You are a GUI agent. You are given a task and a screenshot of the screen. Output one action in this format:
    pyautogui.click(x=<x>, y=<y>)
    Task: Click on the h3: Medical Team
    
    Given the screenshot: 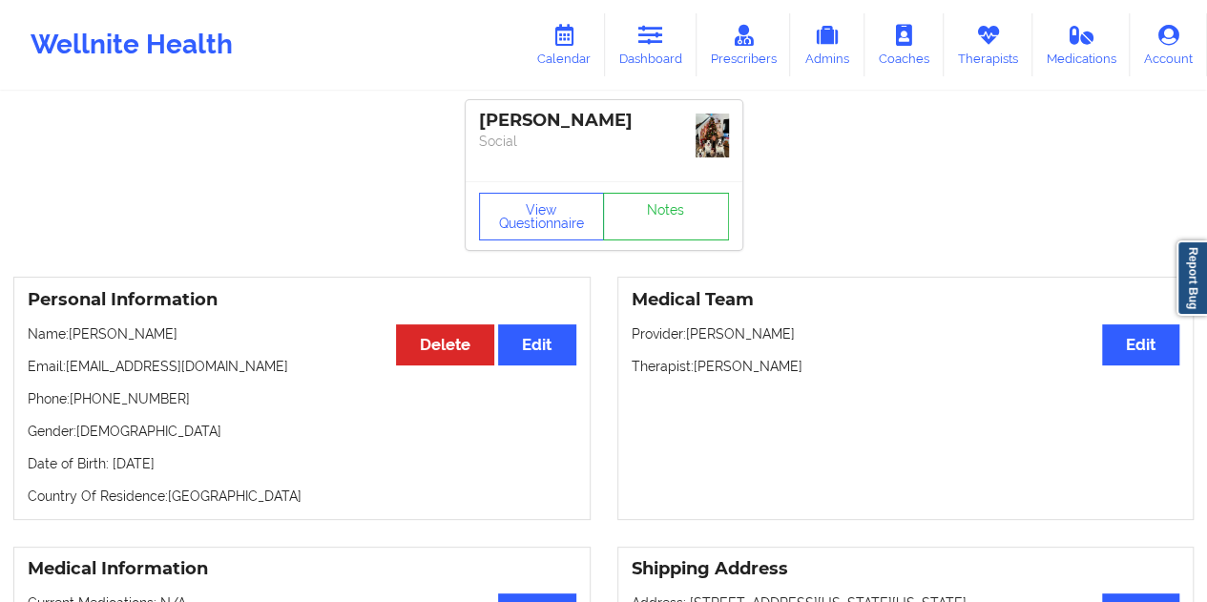 What is the action you would take?
    pyautogui.click(x=906, y=300)
    